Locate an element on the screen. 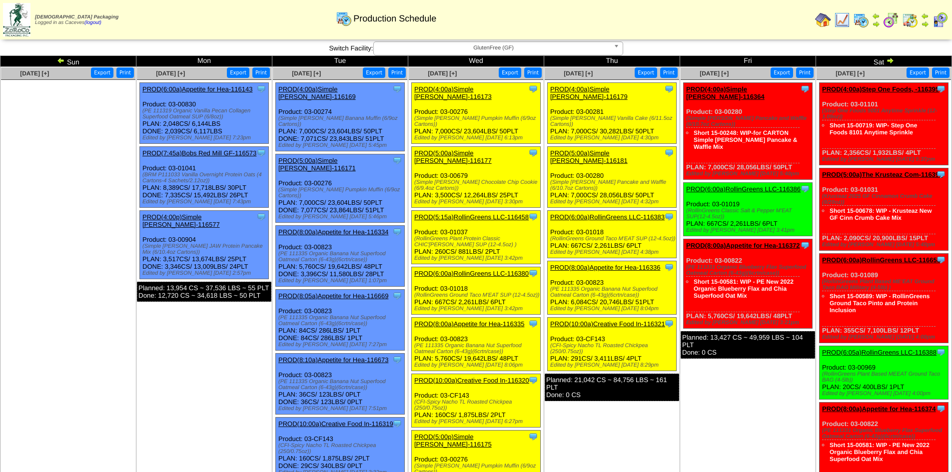 The height and width of the screenshot is (472, 952). a: PROD(10:00a)Creative Food In-116320 is located at coordinates (472, 380).